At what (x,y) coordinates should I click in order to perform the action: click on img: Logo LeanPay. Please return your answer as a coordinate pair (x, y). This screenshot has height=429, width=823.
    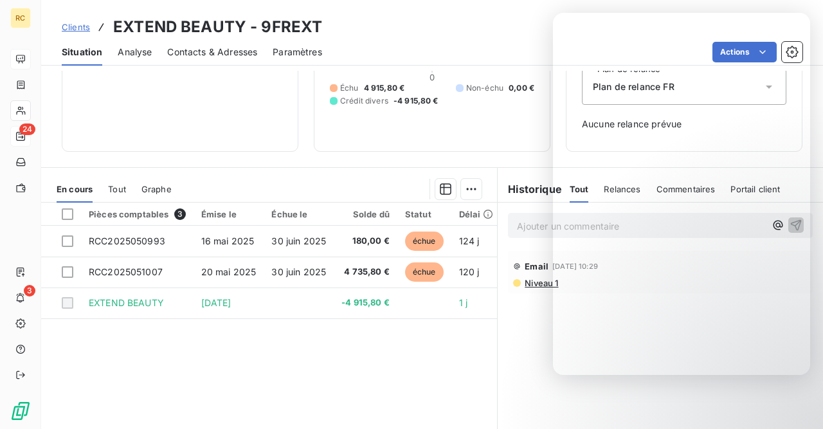
    Looking at the image, I should click on (21, 411).